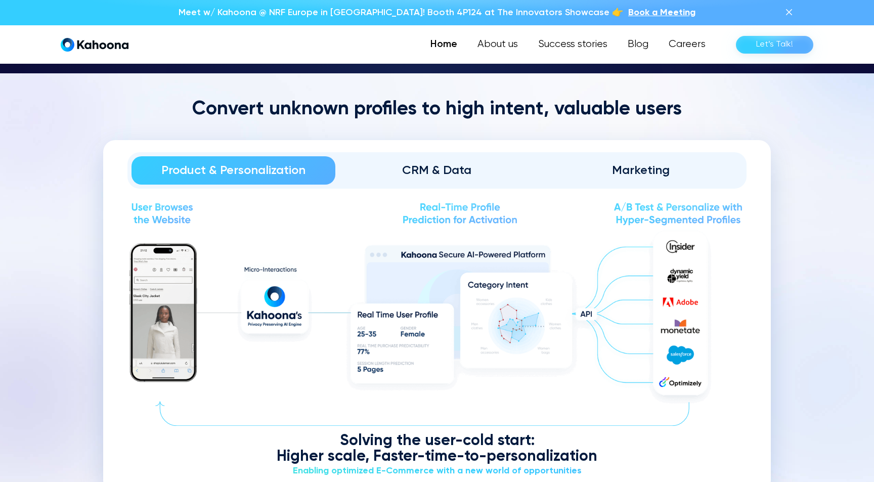  Describe the element at coordinates (95, 44) in the screenshot. I see `a: home` at that location.